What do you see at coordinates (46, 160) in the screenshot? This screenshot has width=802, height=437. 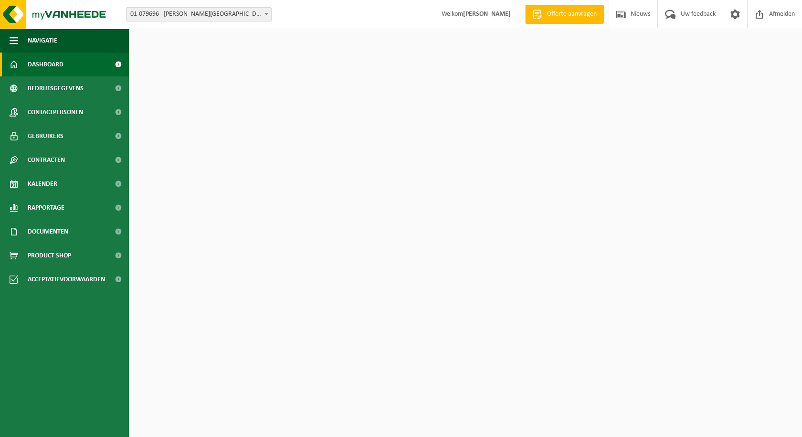 I see `span: Contracten` at bounding box center [46, 160].